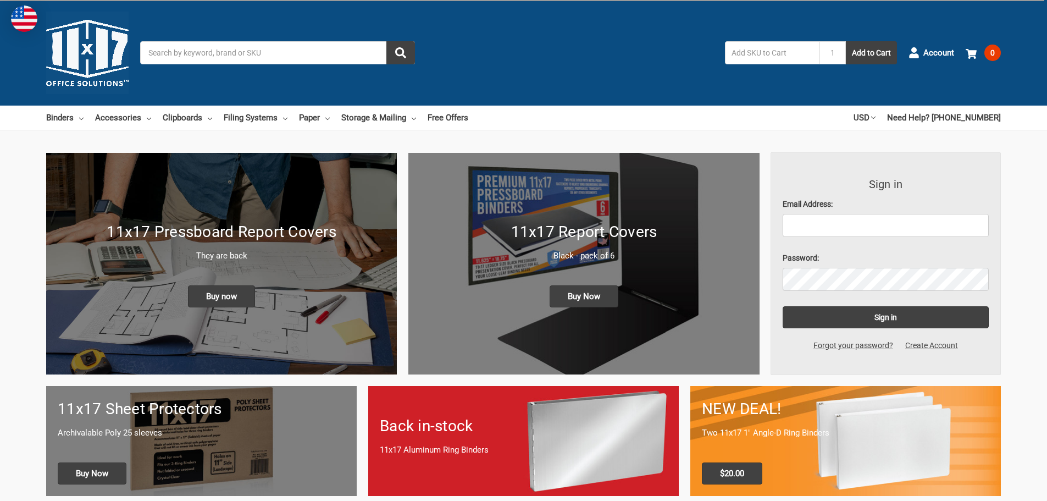 The height and width of the screenshot is (501, 1047). Describe the element at coordinates (523, 440) in the screenshot. I see `a: Back in-stock 11x17 Aluminum Ring Binders` at that location.